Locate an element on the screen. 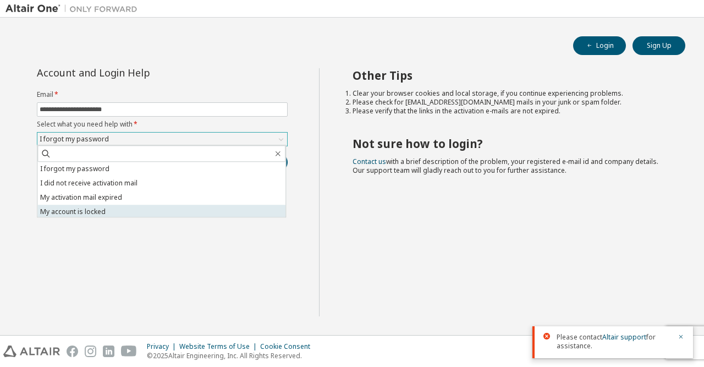  label: Email is located at coordinates (162, 95).